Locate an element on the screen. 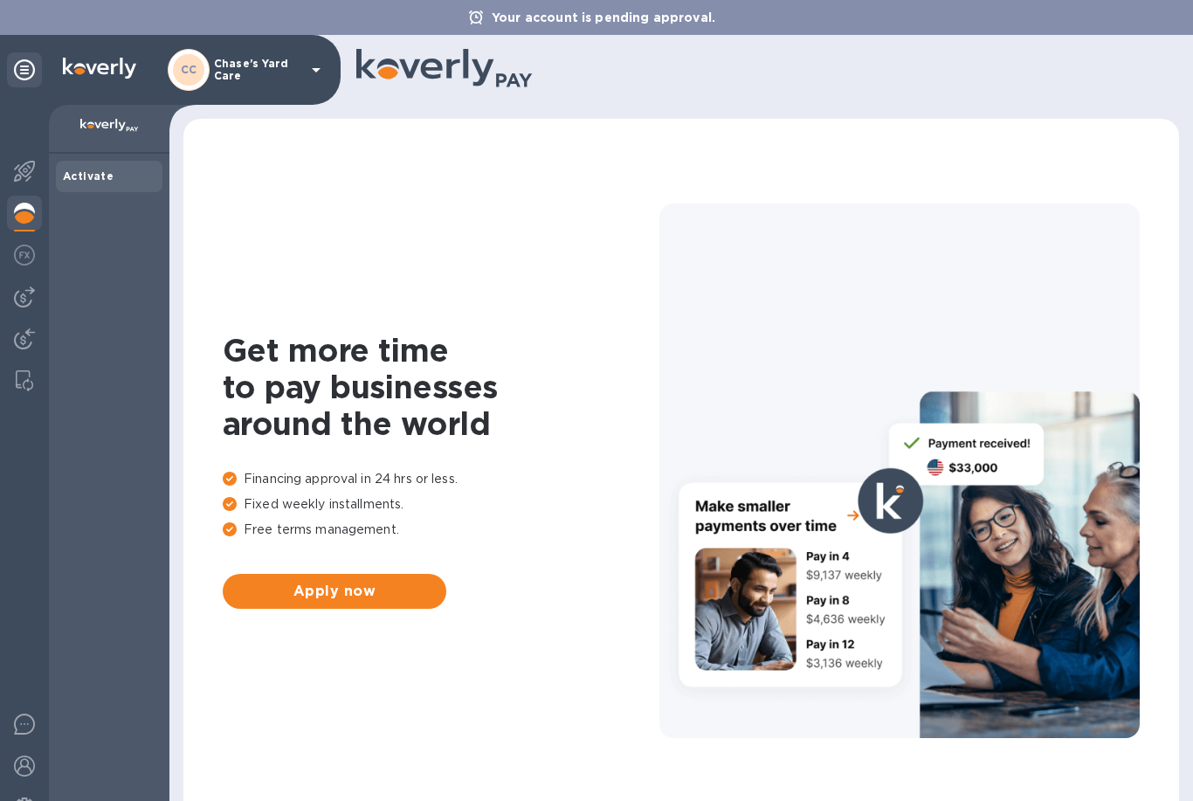 The width and height of the screenshot is (1193, 801). p: Your account is pending approval. is located at coordinates (603, 17).